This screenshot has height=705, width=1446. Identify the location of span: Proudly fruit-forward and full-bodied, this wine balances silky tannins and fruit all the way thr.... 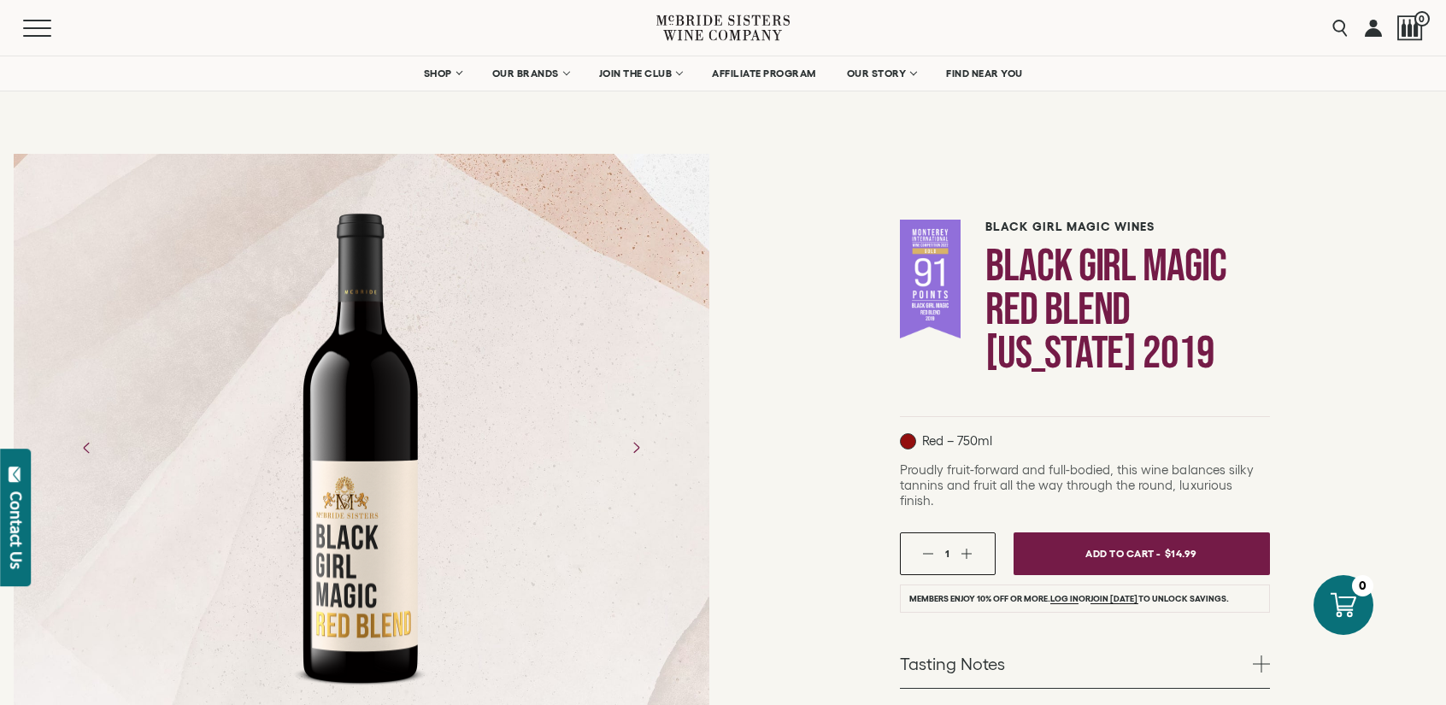
(1077, 485).